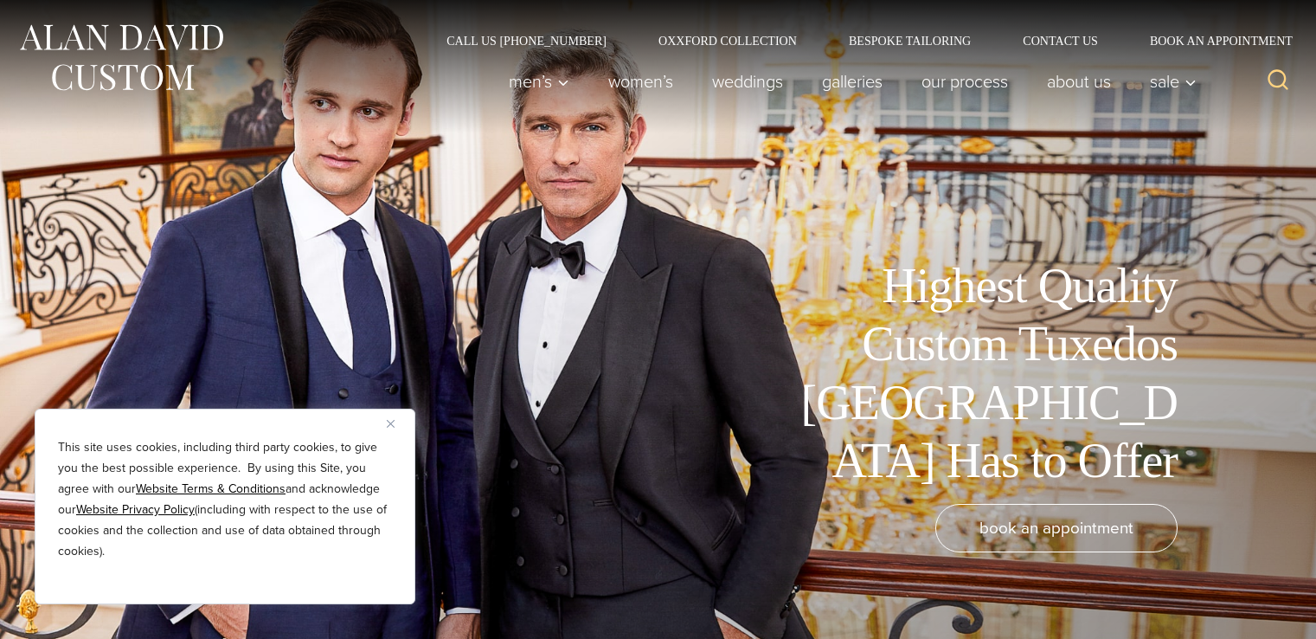 The height and width of the screenshot is (639, 1316). I want to click on a: weddings, so click(748, 81).